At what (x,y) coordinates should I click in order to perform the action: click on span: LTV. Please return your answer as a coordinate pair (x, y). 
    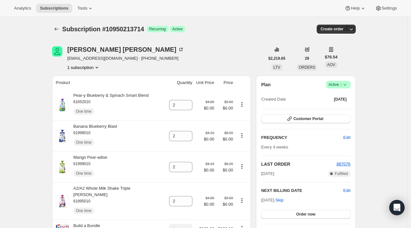
    Looking at the image, I should click on (277, 67).